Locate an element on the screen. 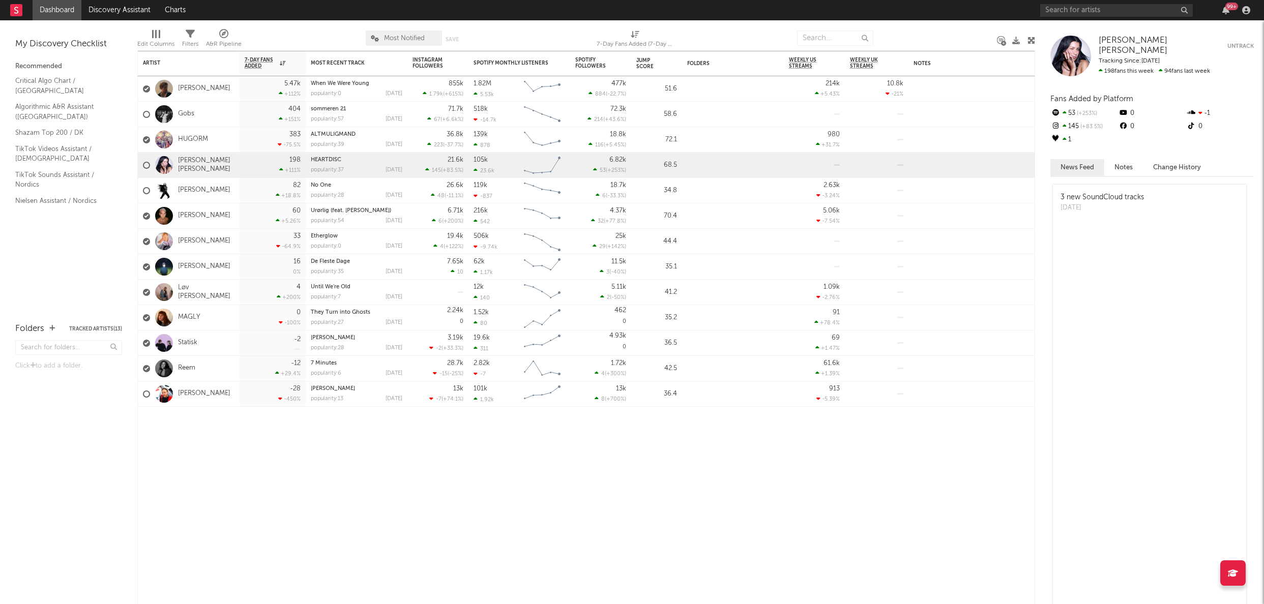 The height and width of the screenshot is (604, 1264). div: 82 is located at coordinates (296, 185).